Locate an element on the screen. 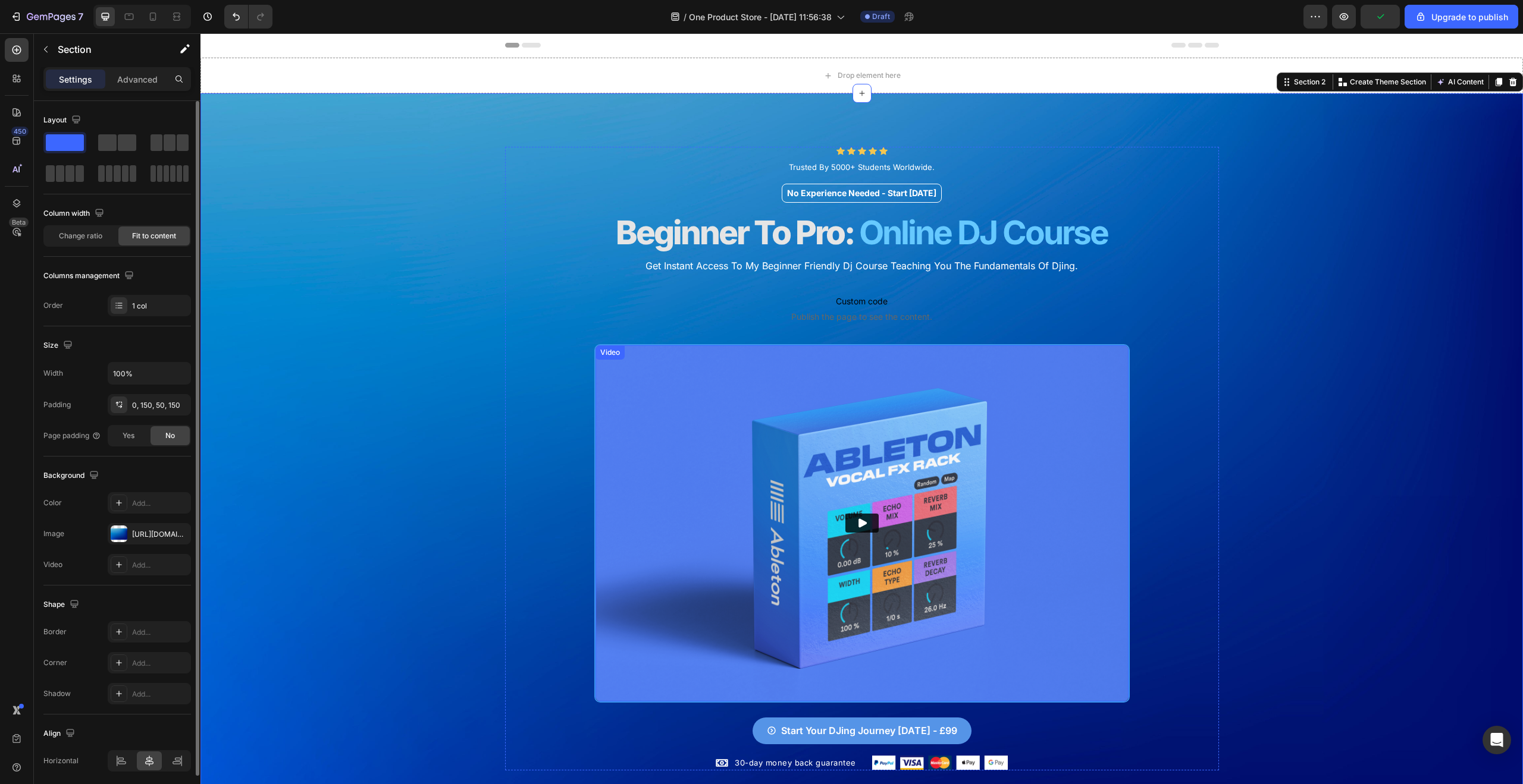 The image size is (1523, 784). div: Columns management is located at coordinates (90, 276).